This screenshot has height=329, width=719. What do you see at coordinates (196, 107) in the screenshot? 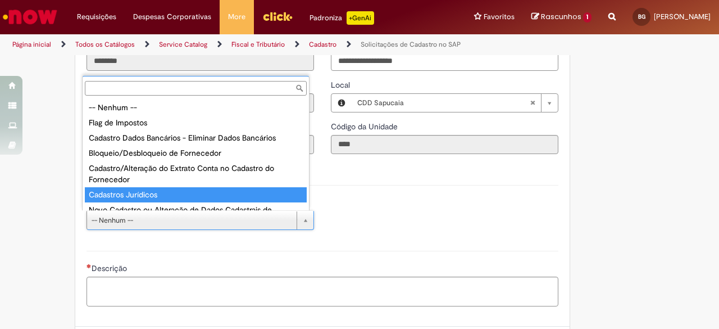
I see `div: -- Nenhum --` at bounding box center [196, 107].